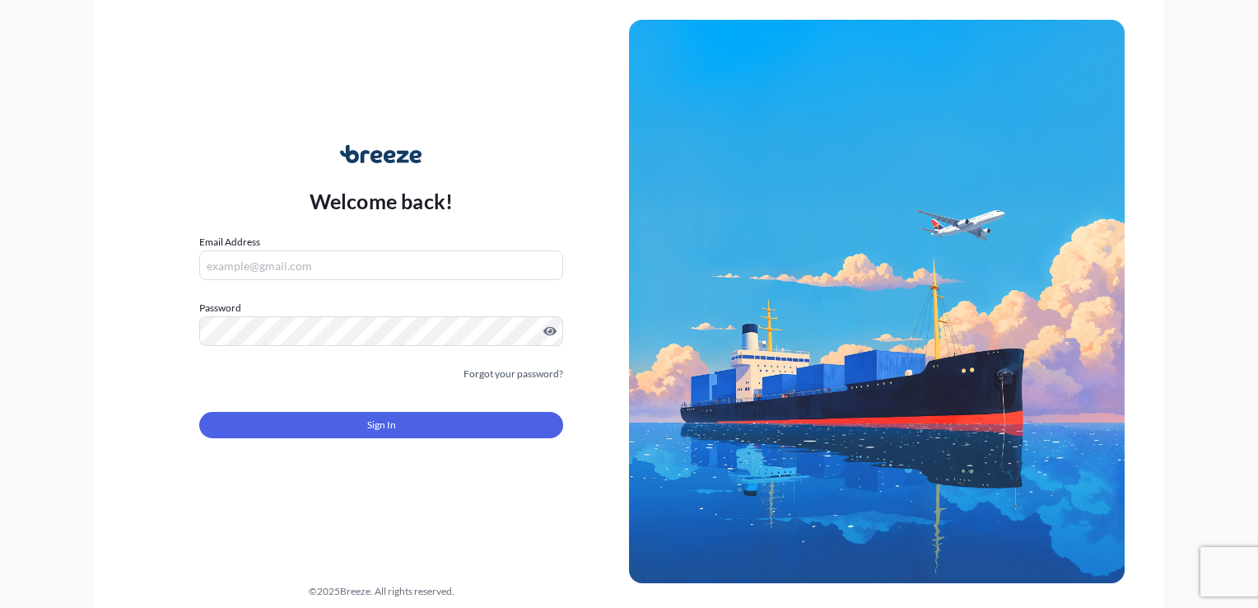 The image size is (1258, 608). I want to click on input: example@gmail.com, so click(381, 265).